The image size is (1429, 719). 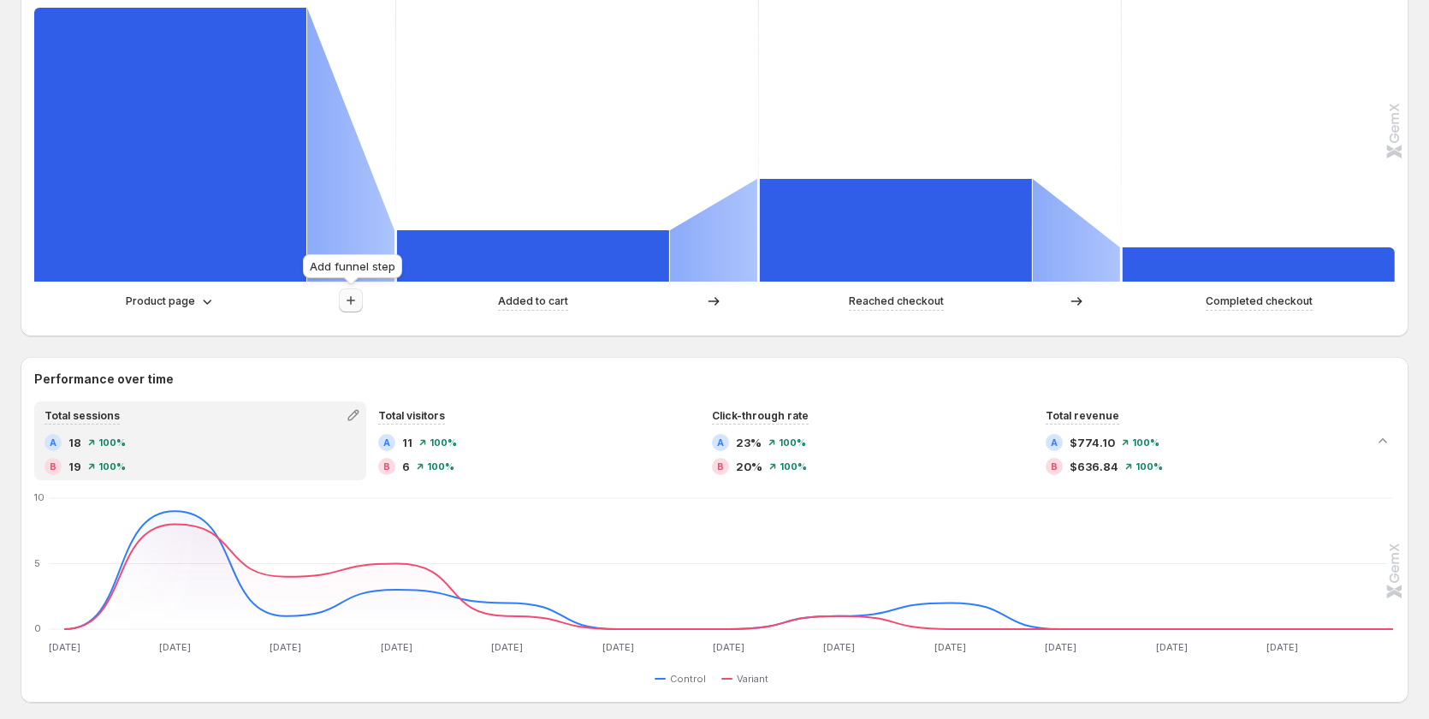 I want to click on span: Total sessions, so click(x=82, y=415).